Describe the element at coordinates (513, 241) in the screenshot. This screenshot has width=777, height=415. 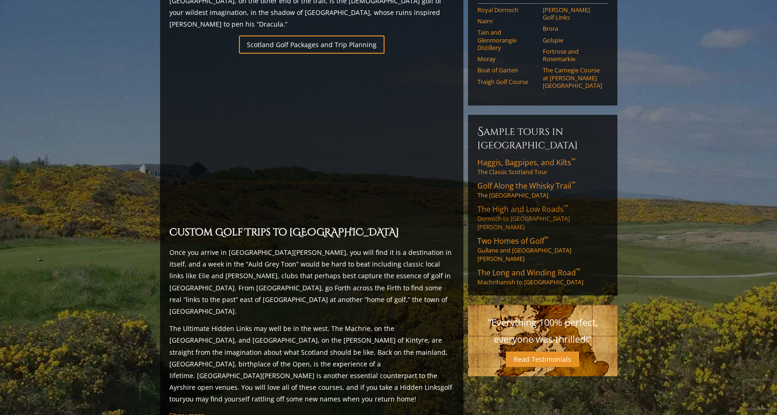
I see `span: Two Homes of Golf` at that location.